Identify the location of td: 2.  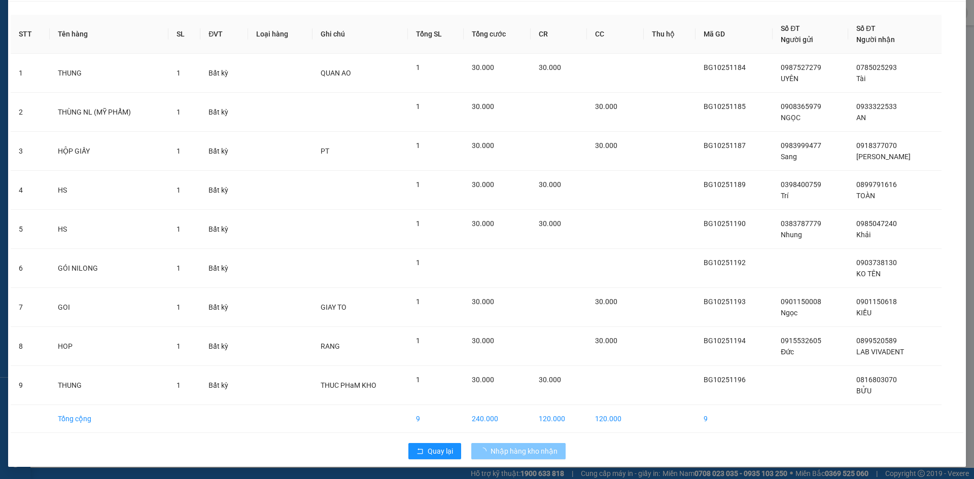
(30, 112).